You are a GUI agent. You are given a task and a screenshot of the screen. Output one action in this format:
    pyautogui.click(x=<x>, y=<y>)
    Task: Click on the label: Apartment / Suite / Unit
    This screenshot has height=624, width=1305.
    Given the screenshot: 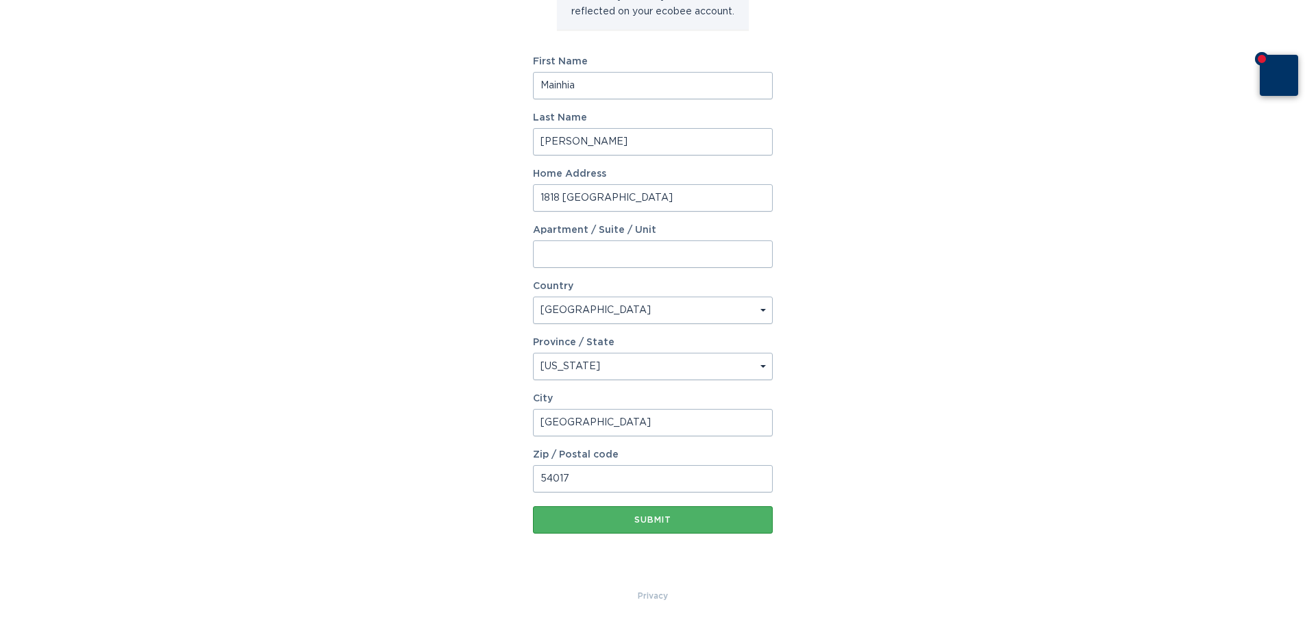 What is the action you would take?
    pyautogui.click(x=653, y=230)
    